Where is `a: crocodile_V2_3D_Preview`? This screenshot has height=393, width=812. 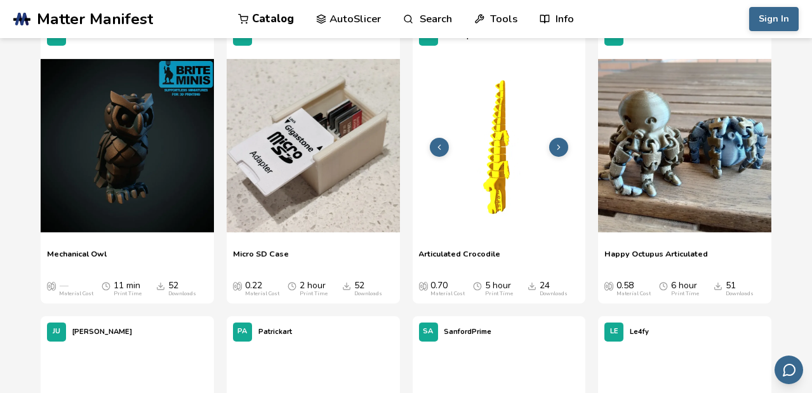 a: crocodile_V2_3D_Preview is located at coordinates (499, 147).